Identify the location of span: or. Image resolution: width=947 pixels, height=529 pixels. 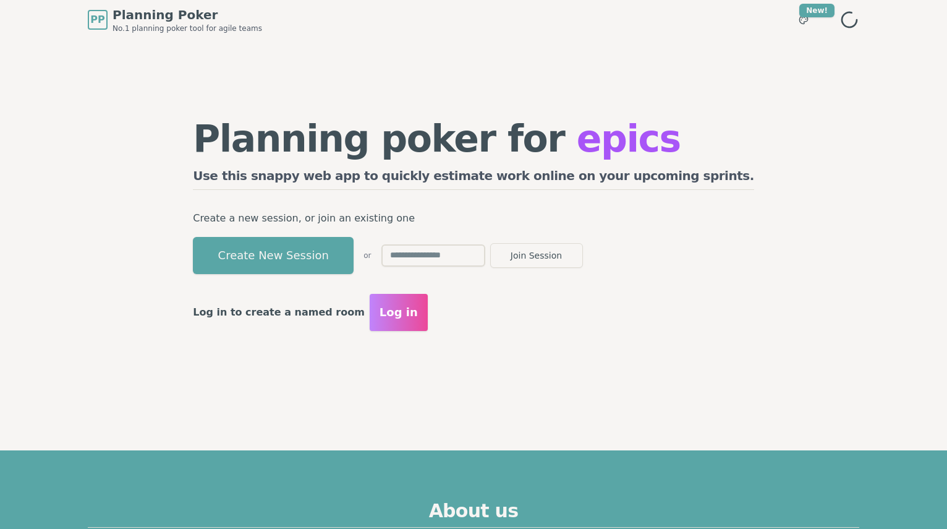
(367, 255).